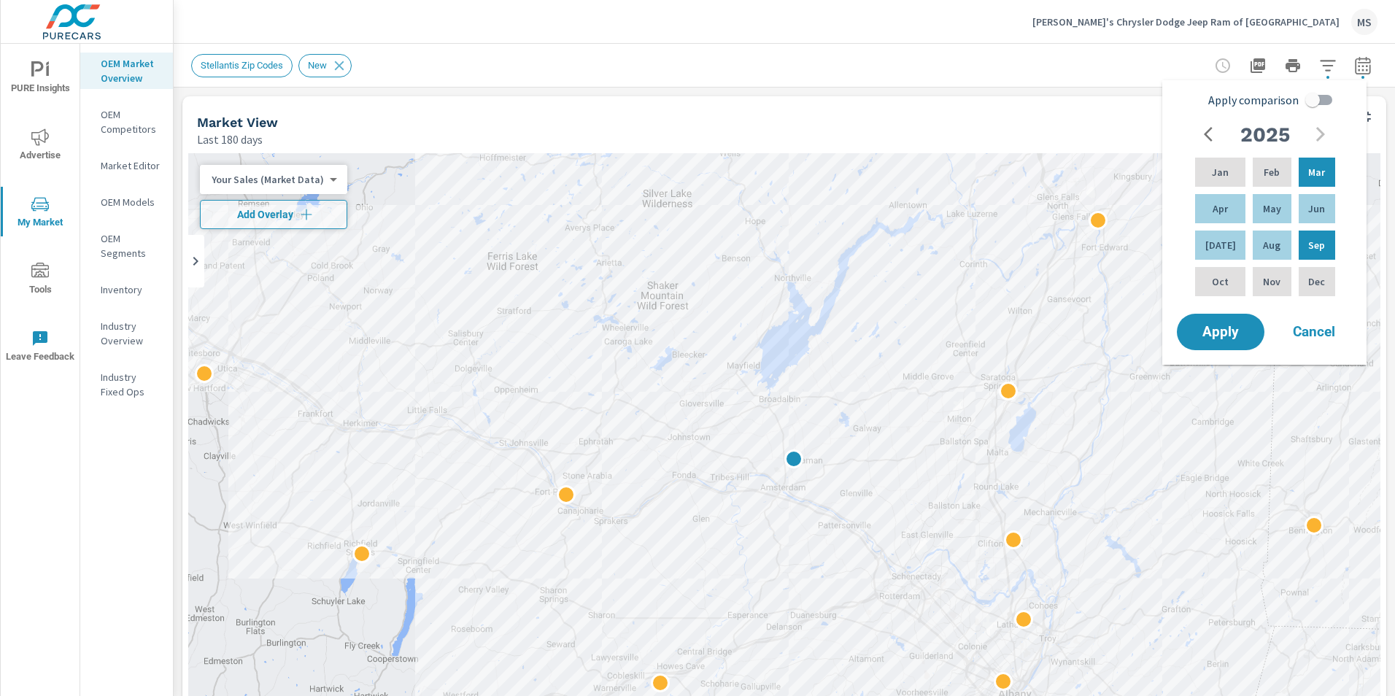 The height and width of the screenshot is (696, 1395). I want to click on button: Cancel, so click(1314, 332).